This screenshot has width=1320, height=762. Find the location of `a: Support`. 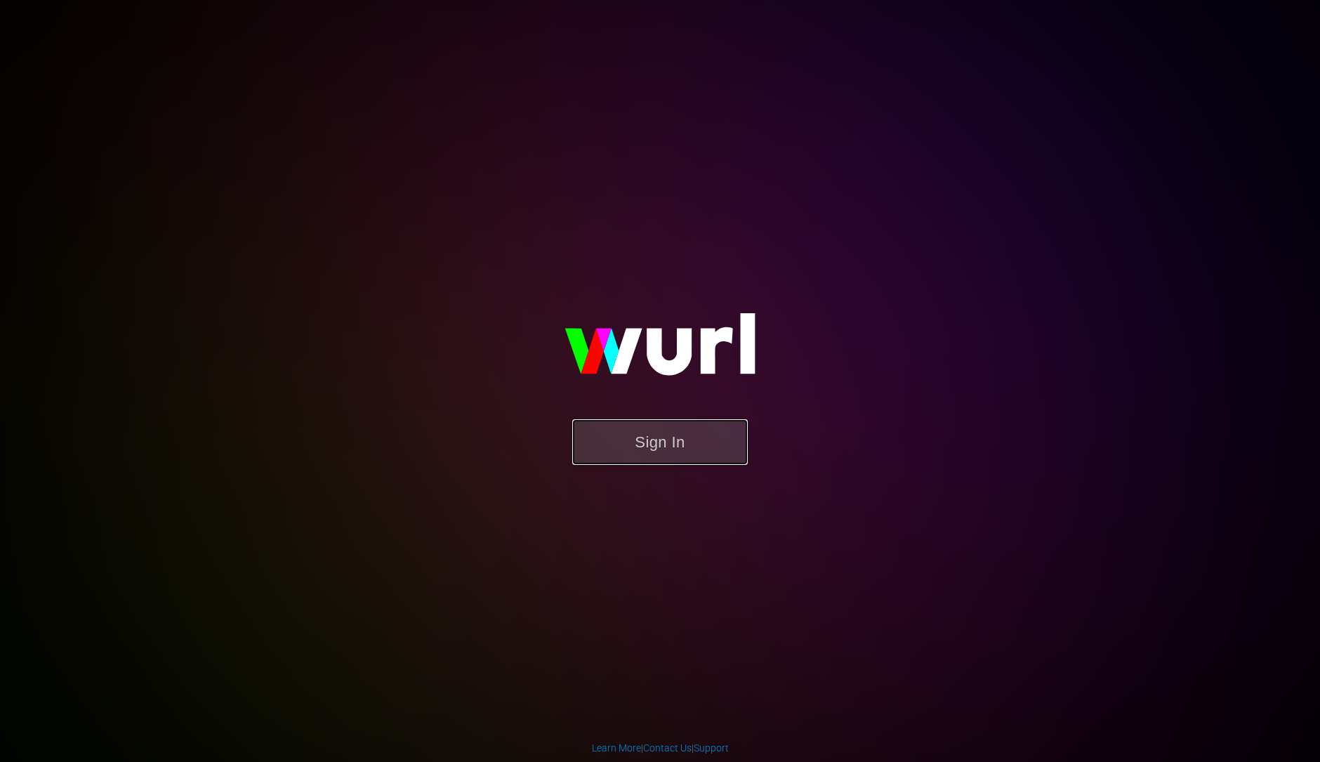

a: Support is located at coordinates (711, 748).